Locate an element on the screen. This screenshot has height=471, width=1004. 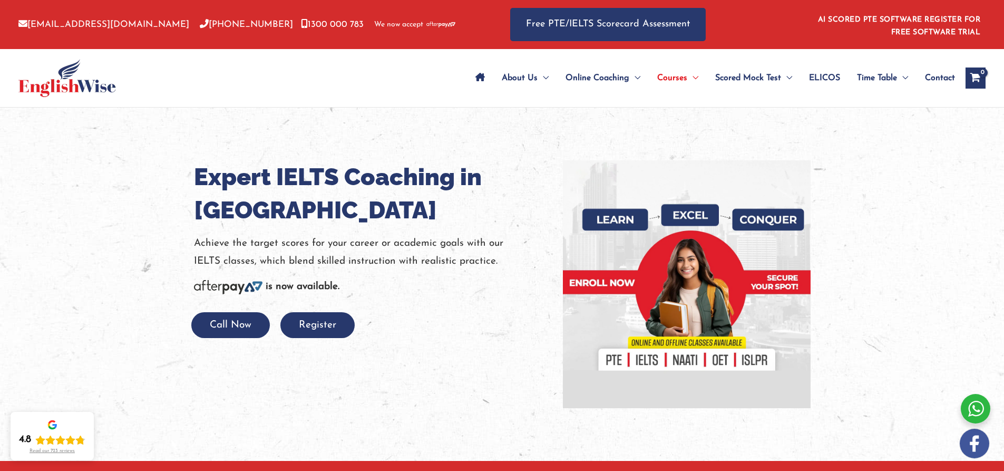
span: ELICOS is located at coordinates (824, 78).